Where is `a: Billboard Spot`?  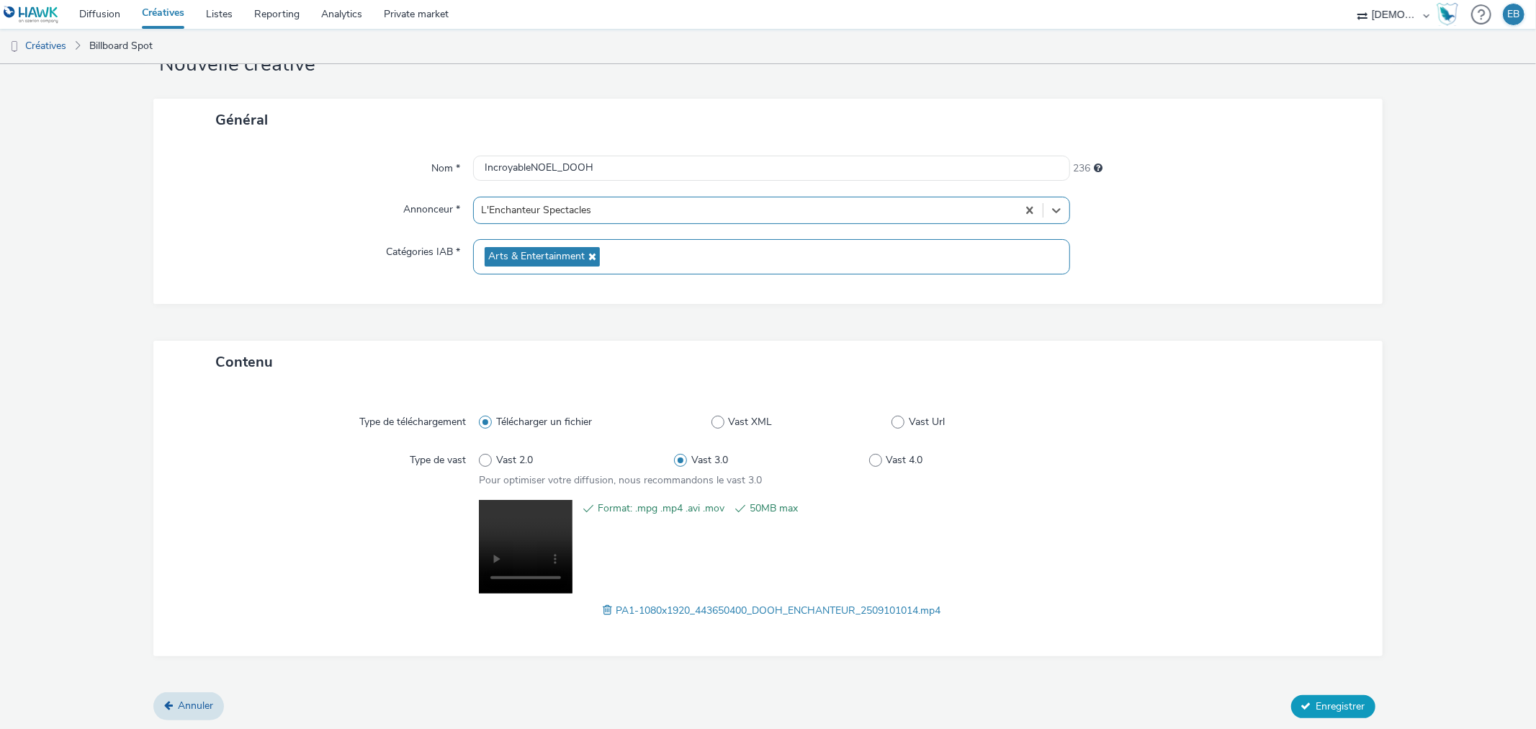 a: Billboard Spot is located at coordinates (121, 46).